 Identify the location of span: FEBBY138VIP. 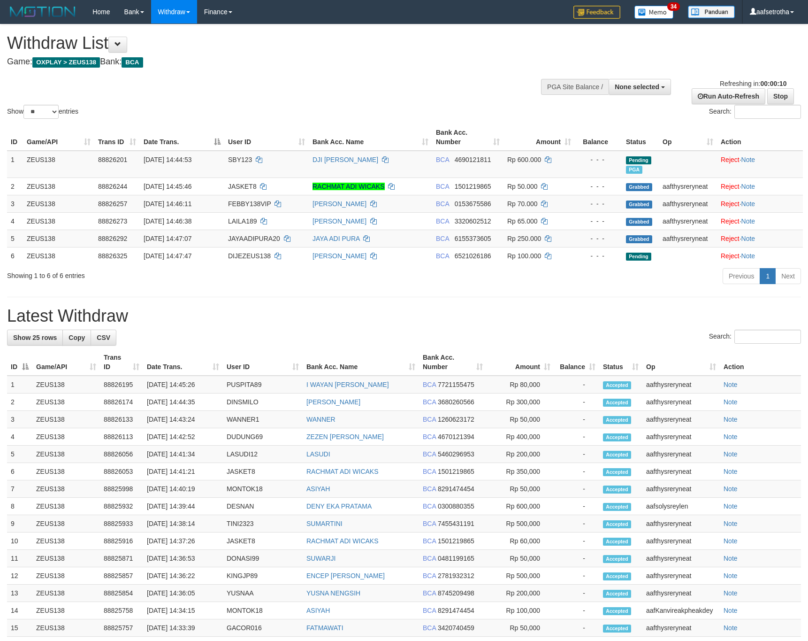
(250, 204).